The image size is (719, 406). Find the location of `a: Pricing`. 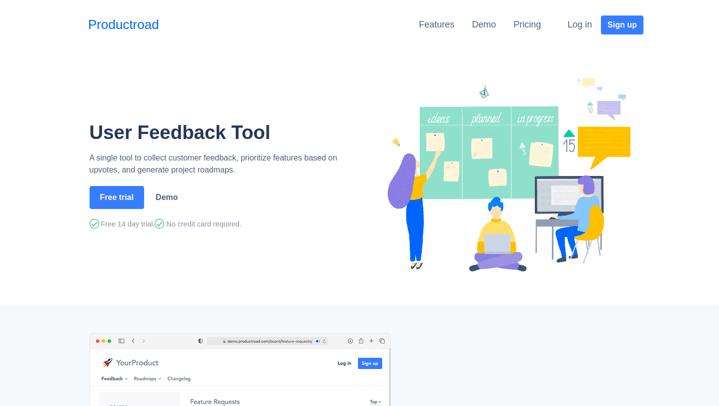

a: Pricing is located at coordinates (527, 25).